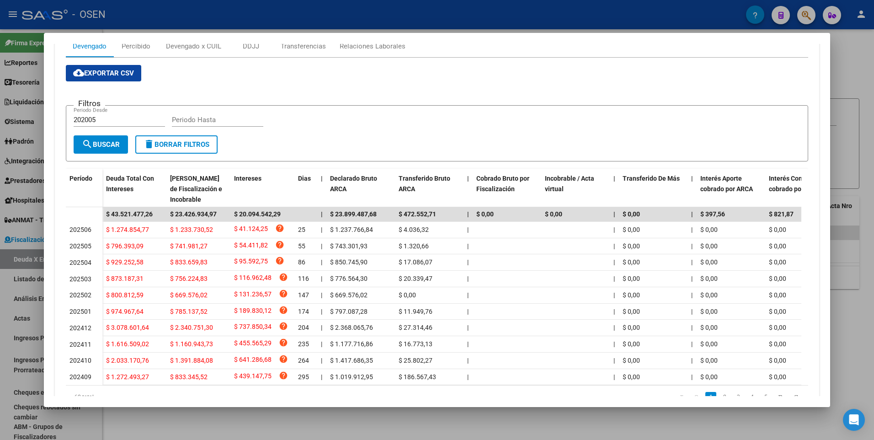 The width and height of the screenshot is (874, 440). What do you see at coordinates (766, 397) in the screenshot?
I see `li: page 5` at bounding box center [766, 397].